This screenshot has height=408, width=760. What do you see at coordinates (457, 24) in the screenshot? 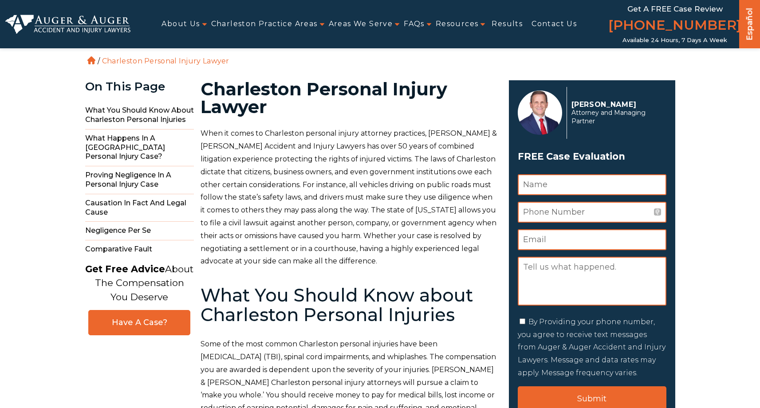
I see `a: Resources` at bounding box center [457, 24].